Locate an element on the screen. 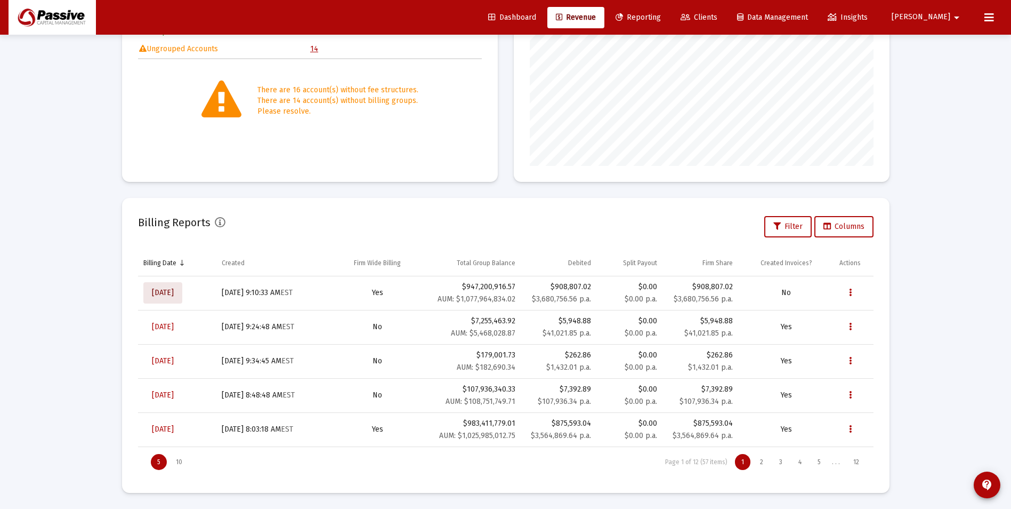 Image resolution: width=1011 pixels, height=509 pixels. div: Data grid is located at coordinates (506, 363).